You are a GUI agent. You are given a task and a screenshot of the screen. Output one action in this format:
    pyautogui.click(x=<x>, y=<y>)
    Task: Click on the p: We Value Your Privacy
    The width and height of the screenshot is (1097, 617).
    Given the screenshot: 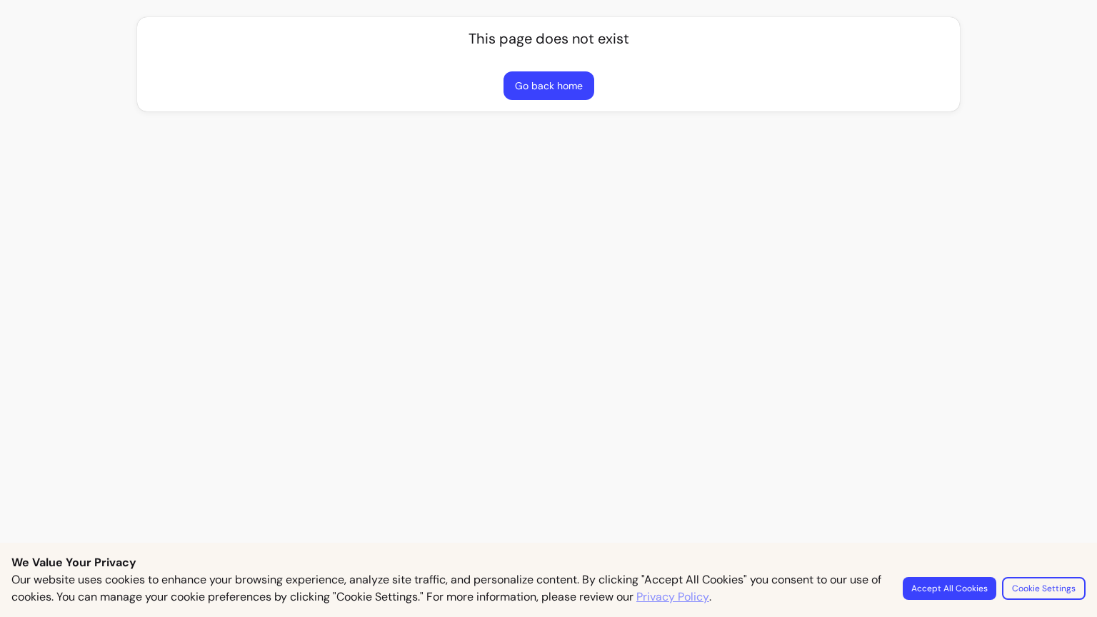 What is the action you would take?
    pyautogui.click(x=549, y=563)
    